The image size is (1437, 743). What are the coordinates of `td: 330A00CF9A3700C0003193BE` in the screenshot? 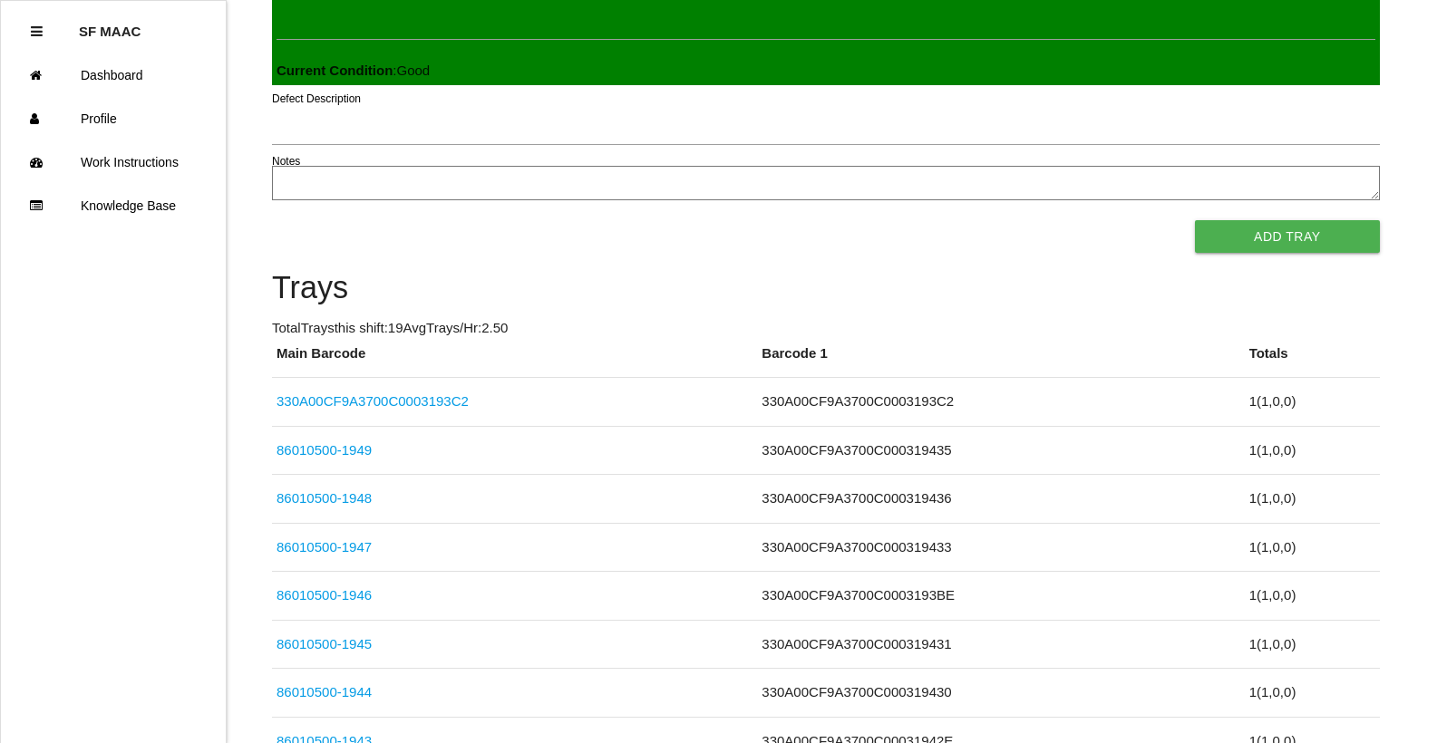 It's located at (1000, 596).